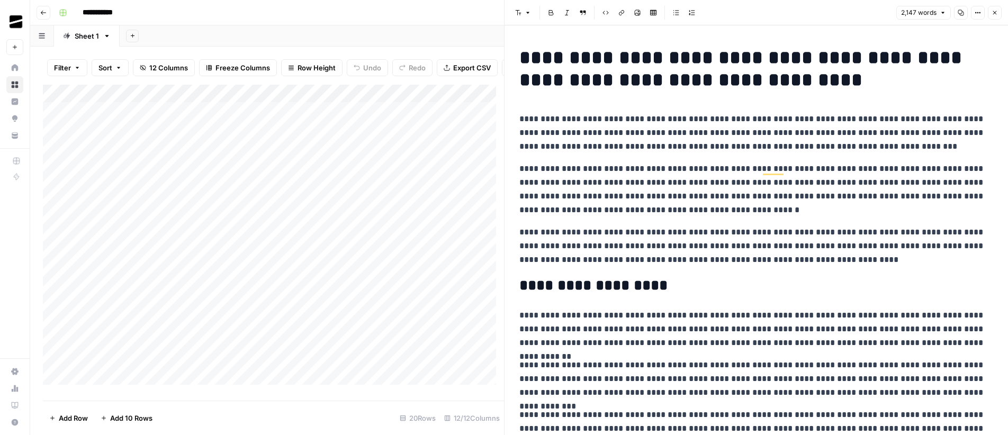  What do you see at coordinates (317, 68) in the screenshot?
I see `span: Row Height` at bounding box center [317, 68].